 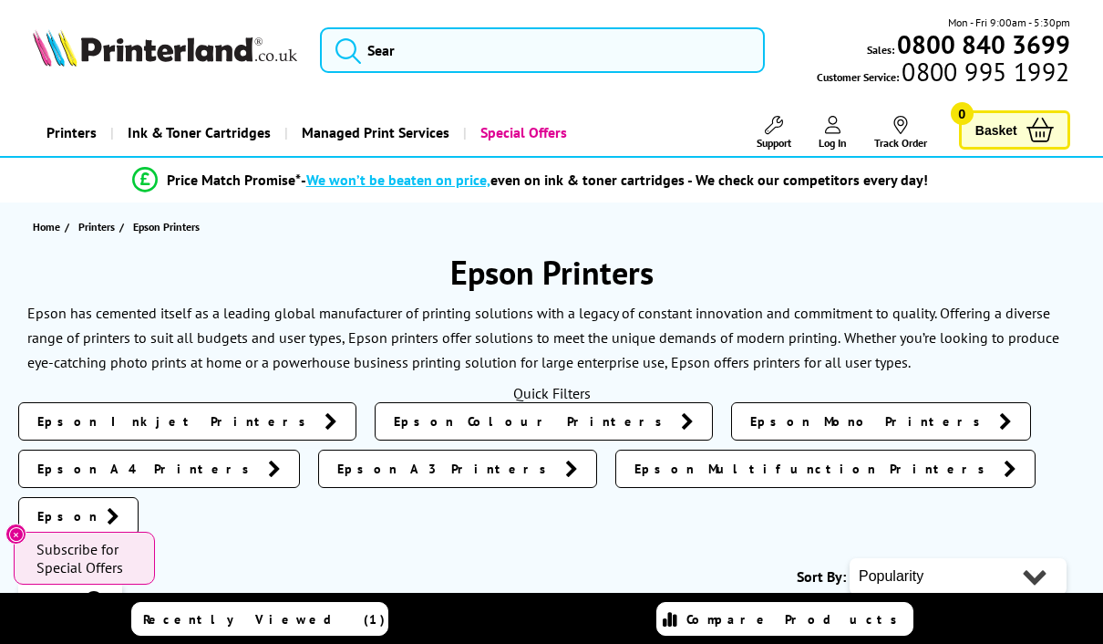 I want to click on span: Mon - Fri 9:00am - 5:30pm, so click(x=1009, y=22).